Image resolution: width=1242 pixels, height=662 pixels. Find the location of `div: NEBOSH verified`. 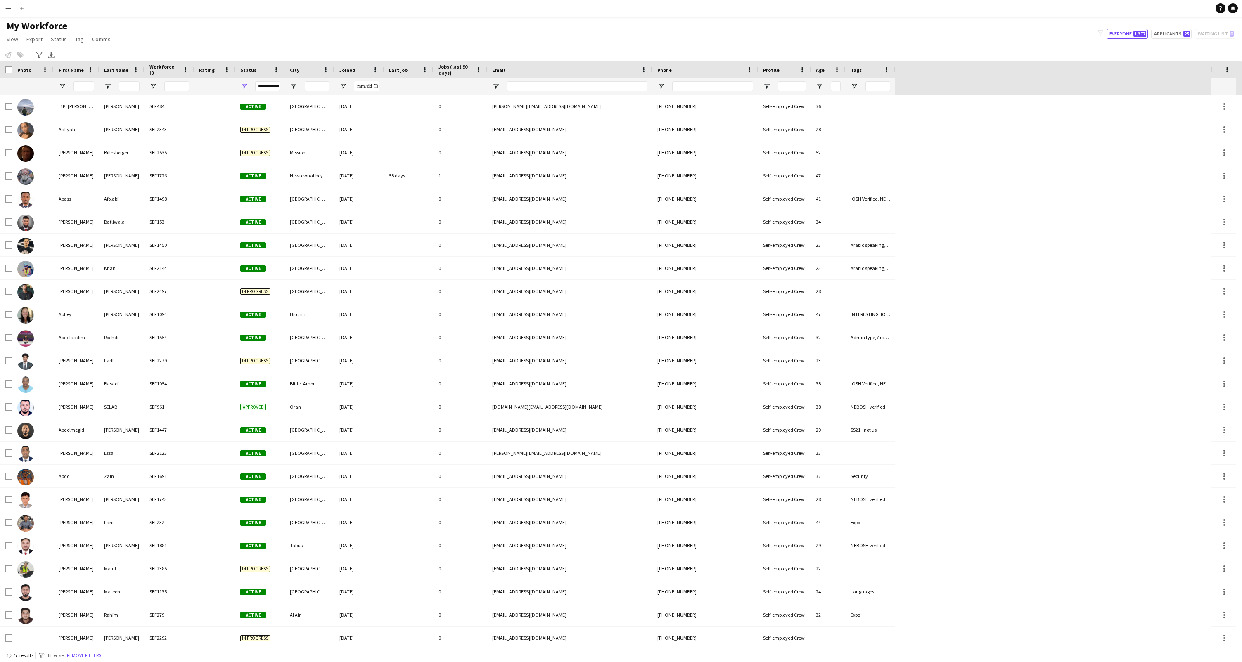

div: NEBOSH verified is located at coordinates (871, 407).